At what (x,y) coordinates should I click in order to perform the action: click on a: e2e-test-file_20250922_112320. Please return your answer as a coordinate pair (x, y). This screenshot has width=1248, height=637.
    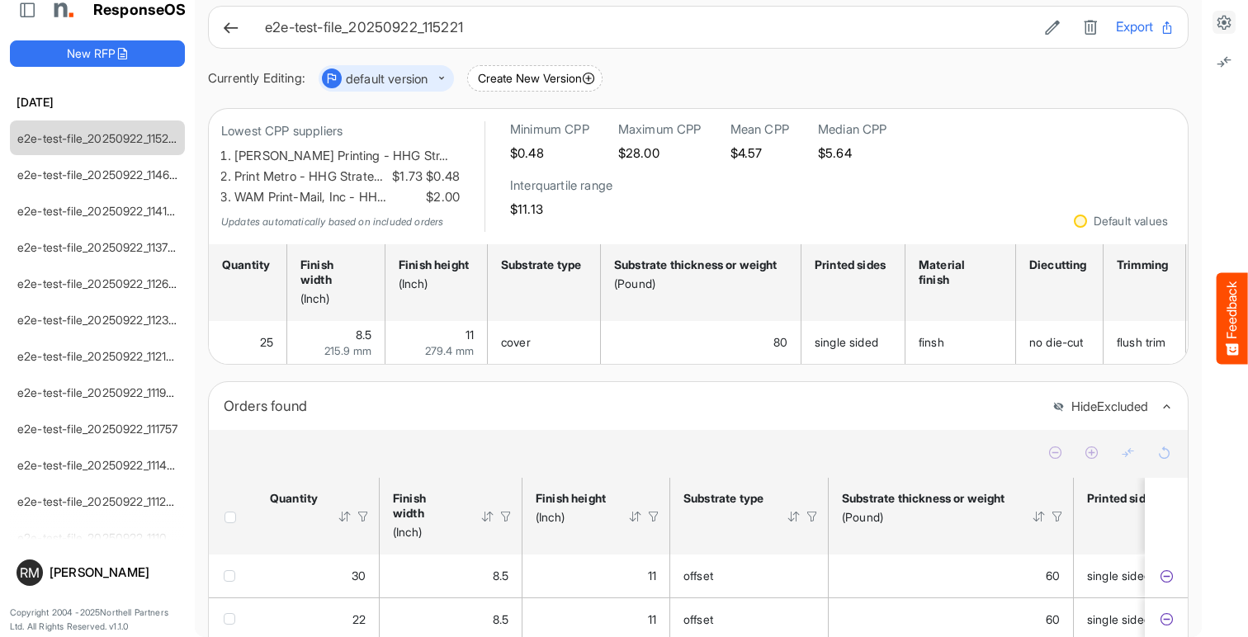
    Looking at the image, I should click on (100, 319).